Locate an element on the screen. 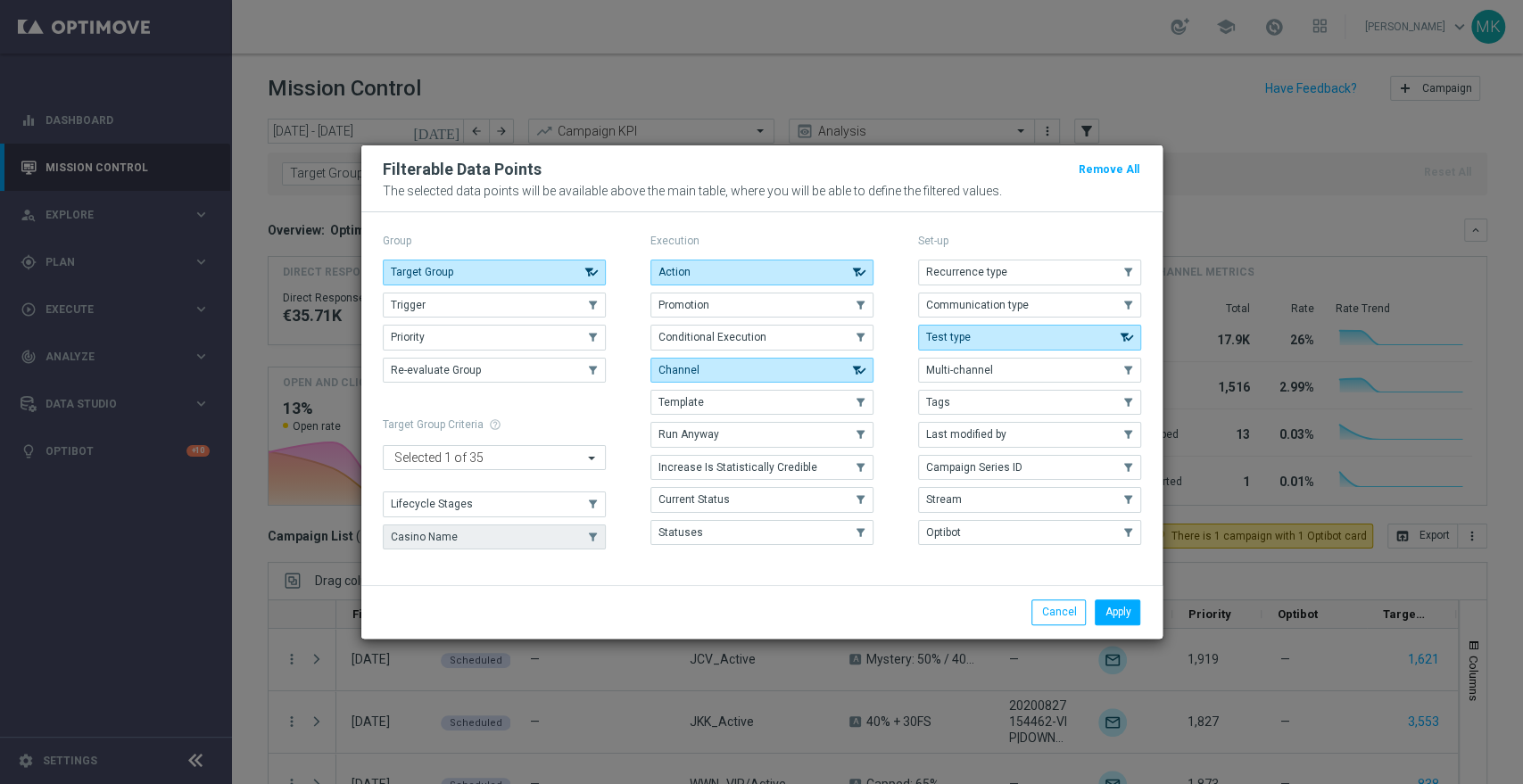 Image resolution: width=1523 pixels, height=784 pixels. button: Increase Is Statistically Credible is located at coordinates (762, 467).